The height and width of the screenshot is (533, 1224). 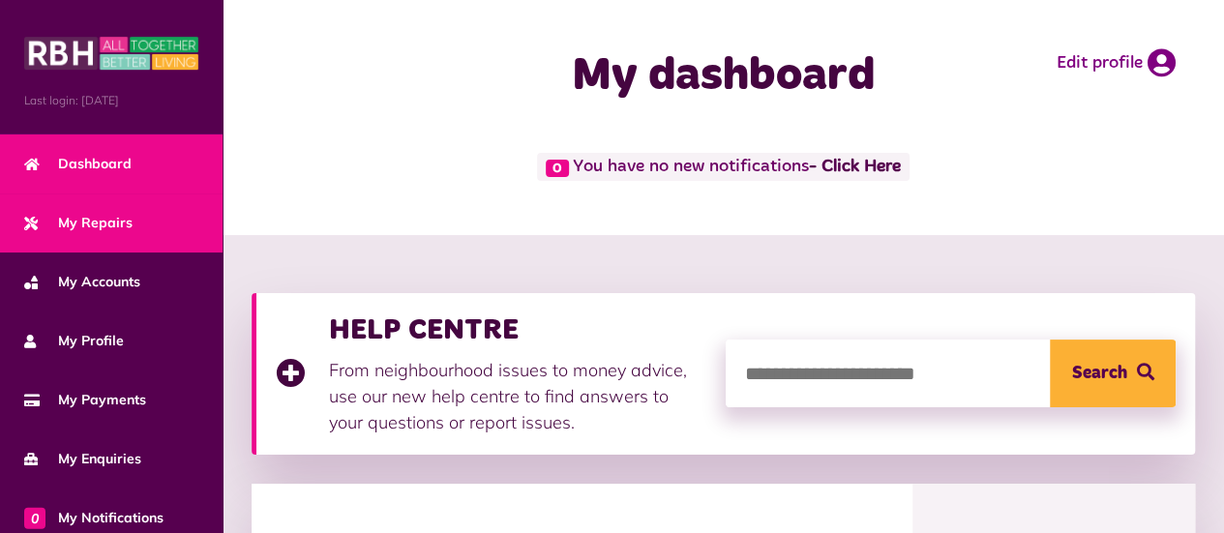 I want to click on span: My Payments, so click(x=85, y=400).